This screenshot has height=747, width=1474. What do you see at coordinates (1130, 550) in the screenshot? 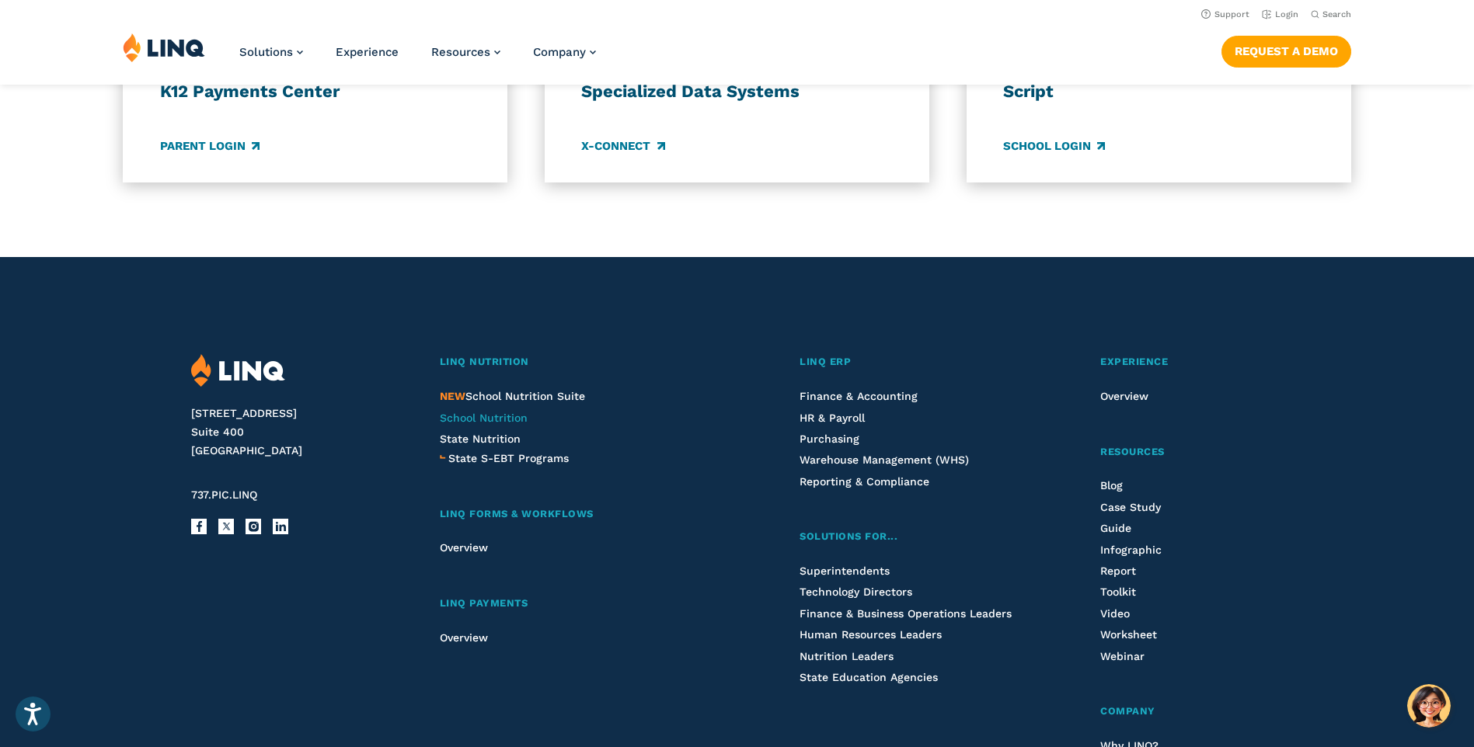
I see `span: Infographic` at bounding box center [1130, 550].